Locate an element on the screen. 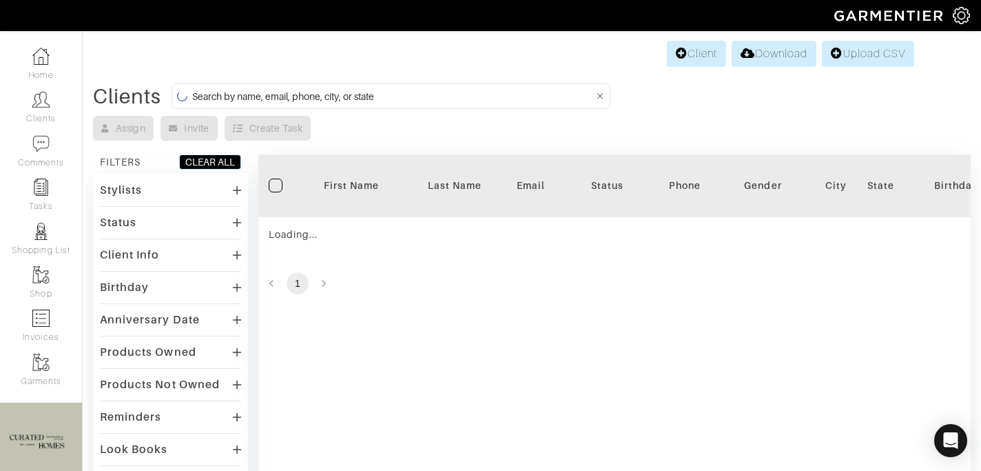 This screenshot has height=471, width=981. img: clients-icon-6bae9207a08558b7cb47a8932f037763ab4055f8c8b6bfacd5dc20c3e0201464.png is located at coordinates (41, 99).